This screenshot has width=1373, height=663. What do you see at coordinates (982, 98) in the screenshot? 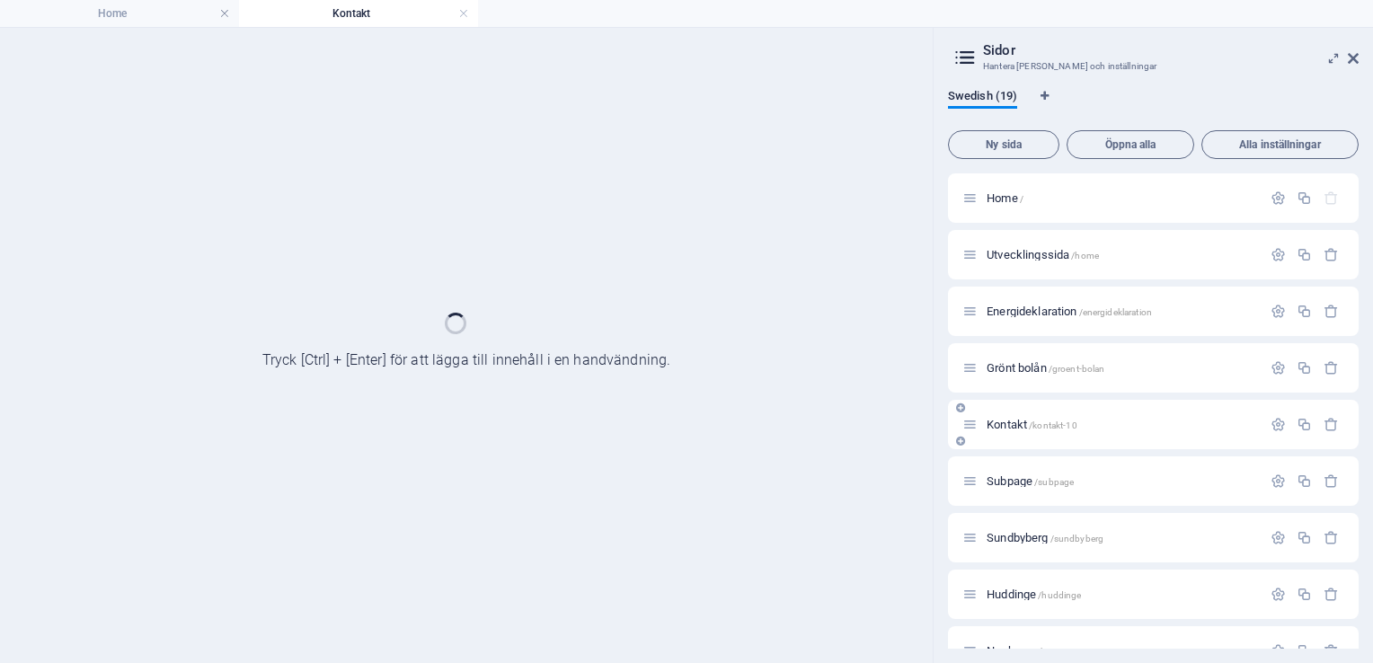
I see `span: Swedish (19)` at bounding box center [982, 98].